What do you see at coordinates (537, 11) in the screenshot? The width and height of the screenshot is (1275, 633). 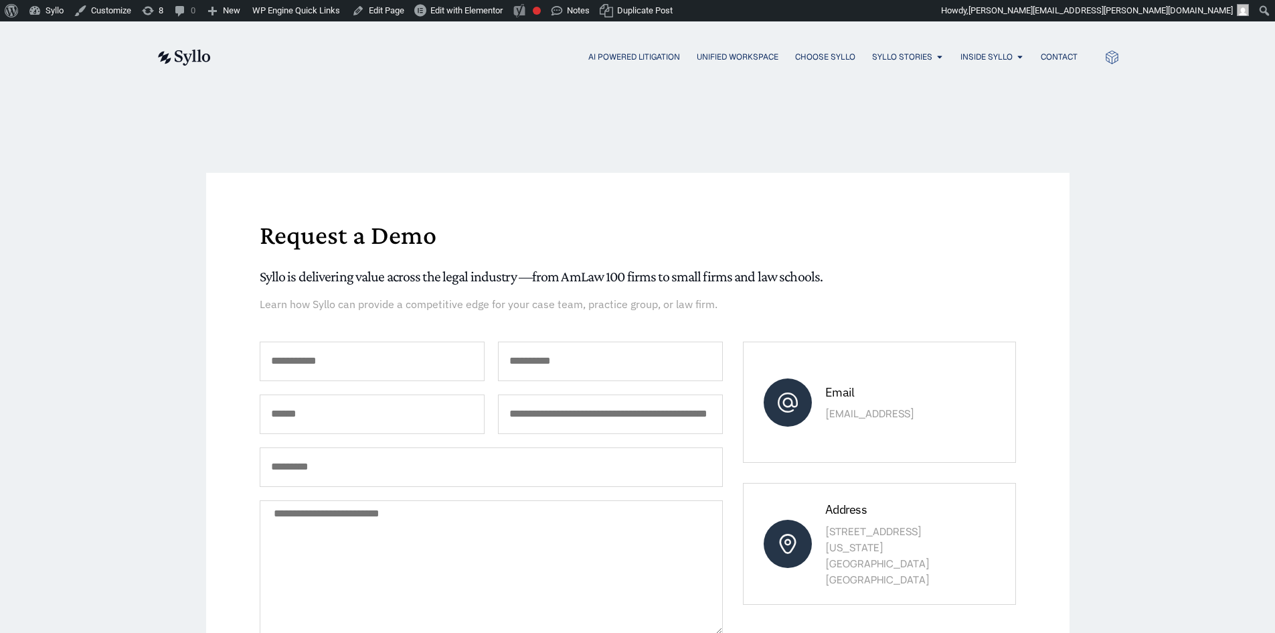 I see `div: Focus keyphrase not set` at bounding box center [537, 11].